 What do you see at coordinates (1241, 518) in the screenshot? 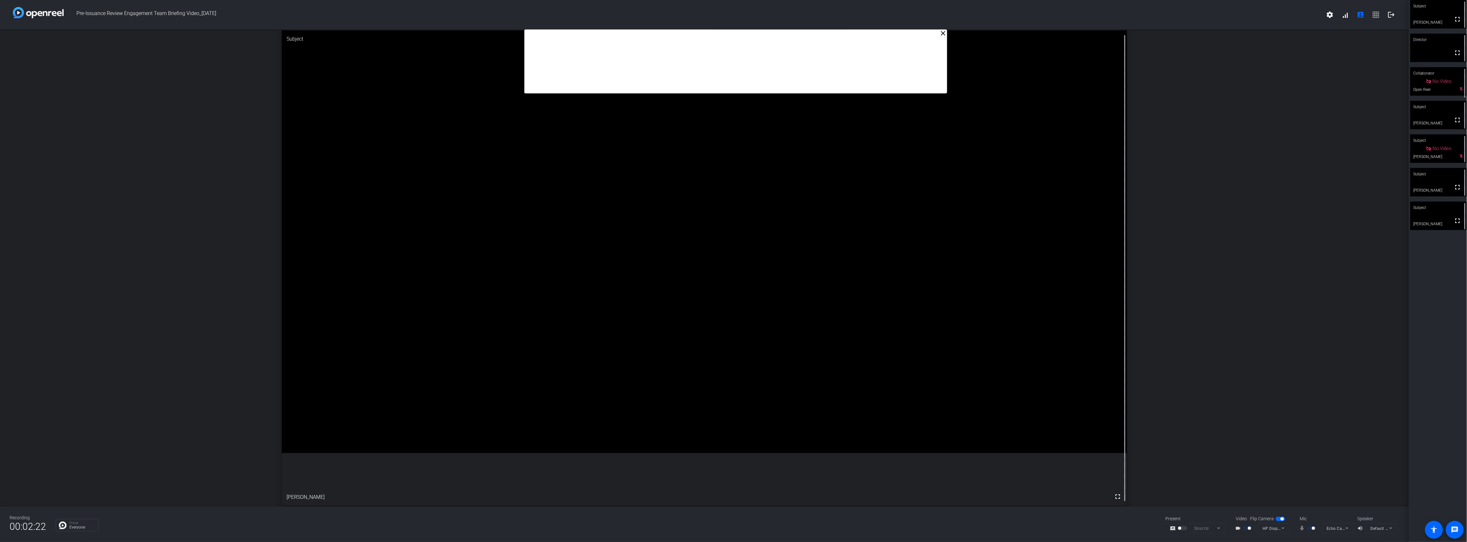
I see `span: Video` at bounding box center [1241, 518].